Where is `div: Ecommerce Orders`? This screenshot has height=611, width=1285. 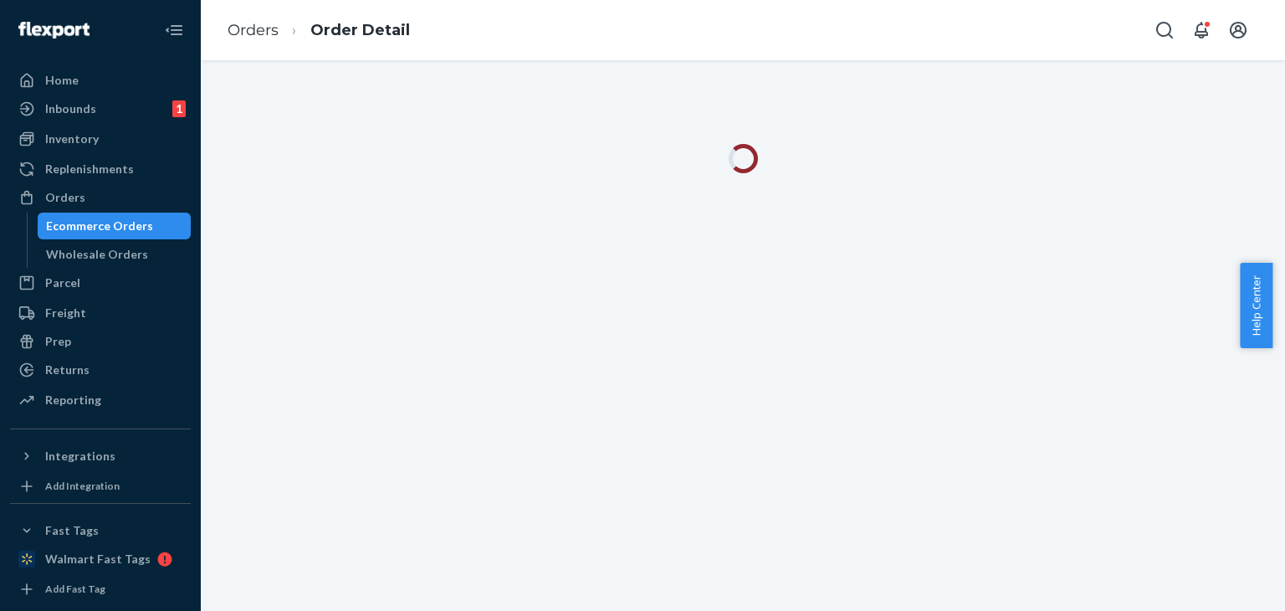
div: Ecommerce Orders is located at coordinates (100, 226).